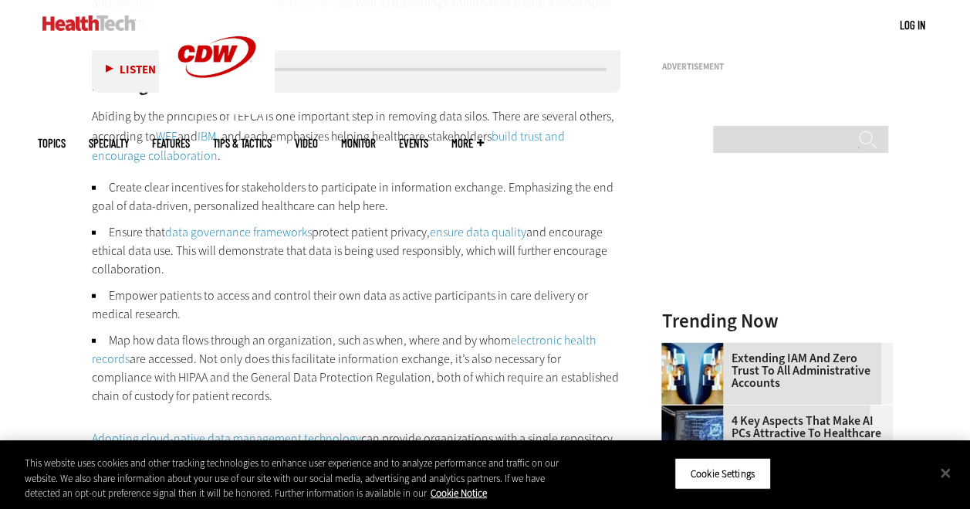  I want to click on div: User menu, so click(912, 25).